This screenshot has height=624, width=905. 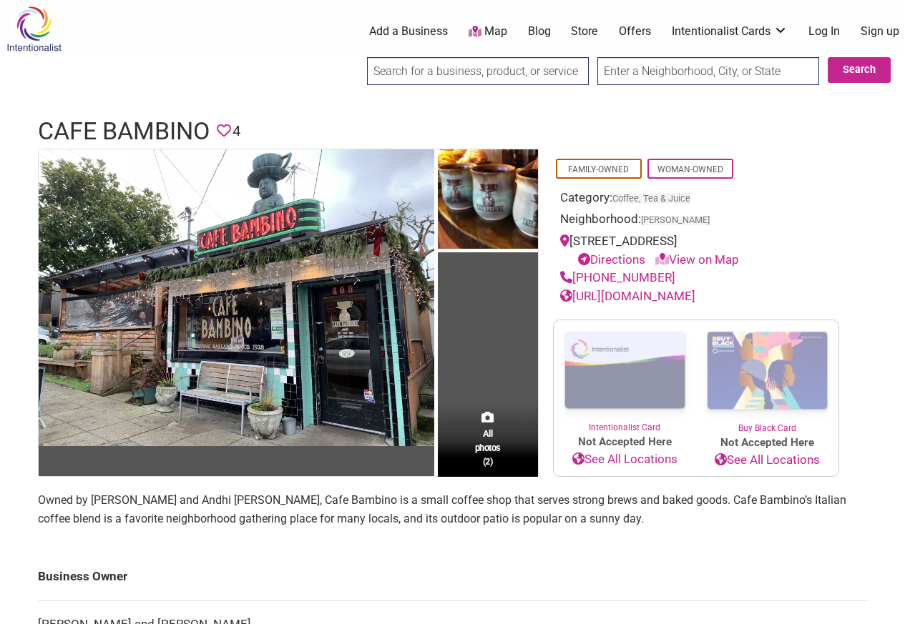 I want to click on a: Sign up, so click(x=880, y=31).